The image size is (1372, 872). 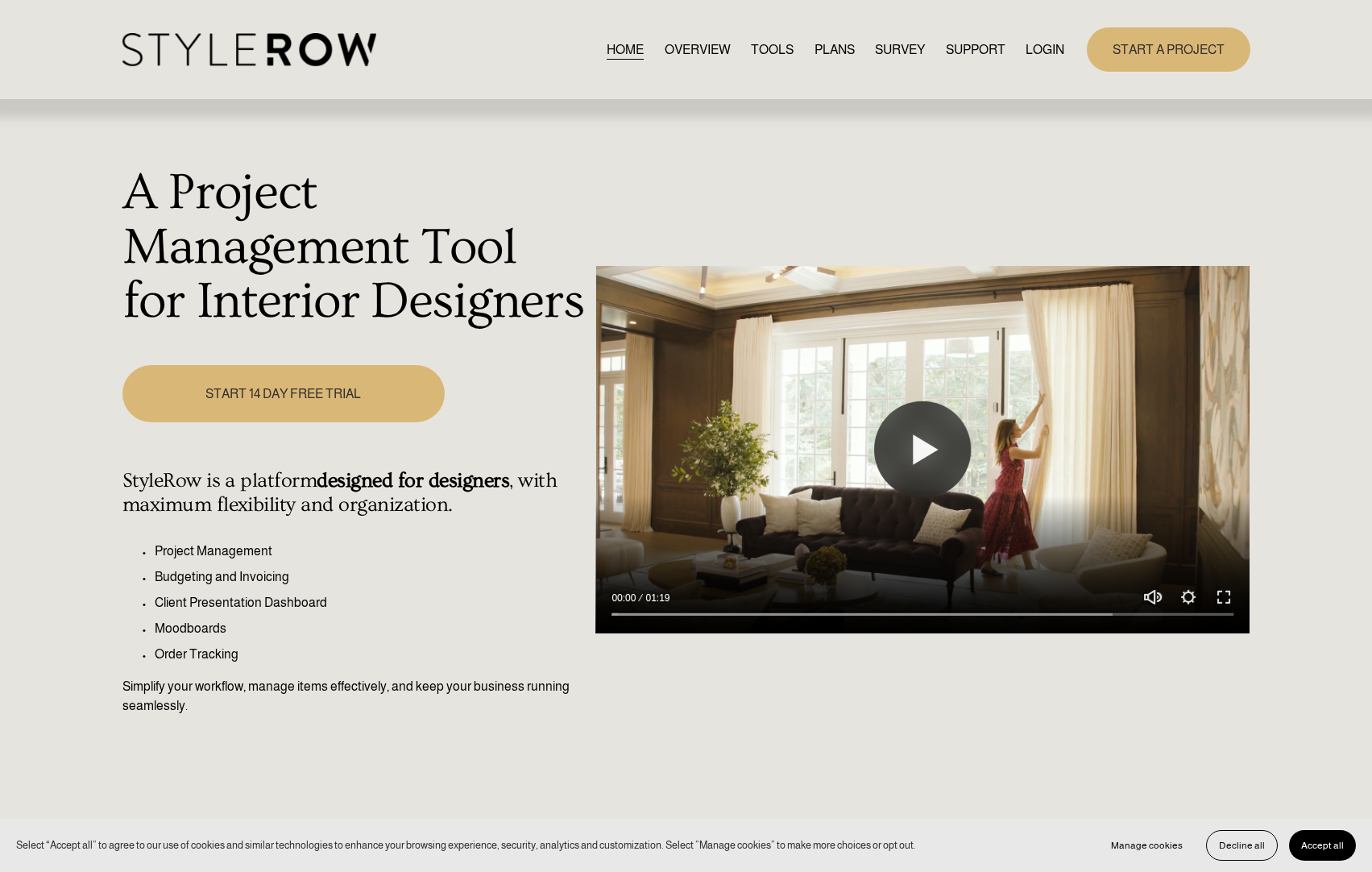 What do you see at coordinates (698, 49) in the screenshot?
I see `a: OVERVIEW` at bounding box center [698, 49].